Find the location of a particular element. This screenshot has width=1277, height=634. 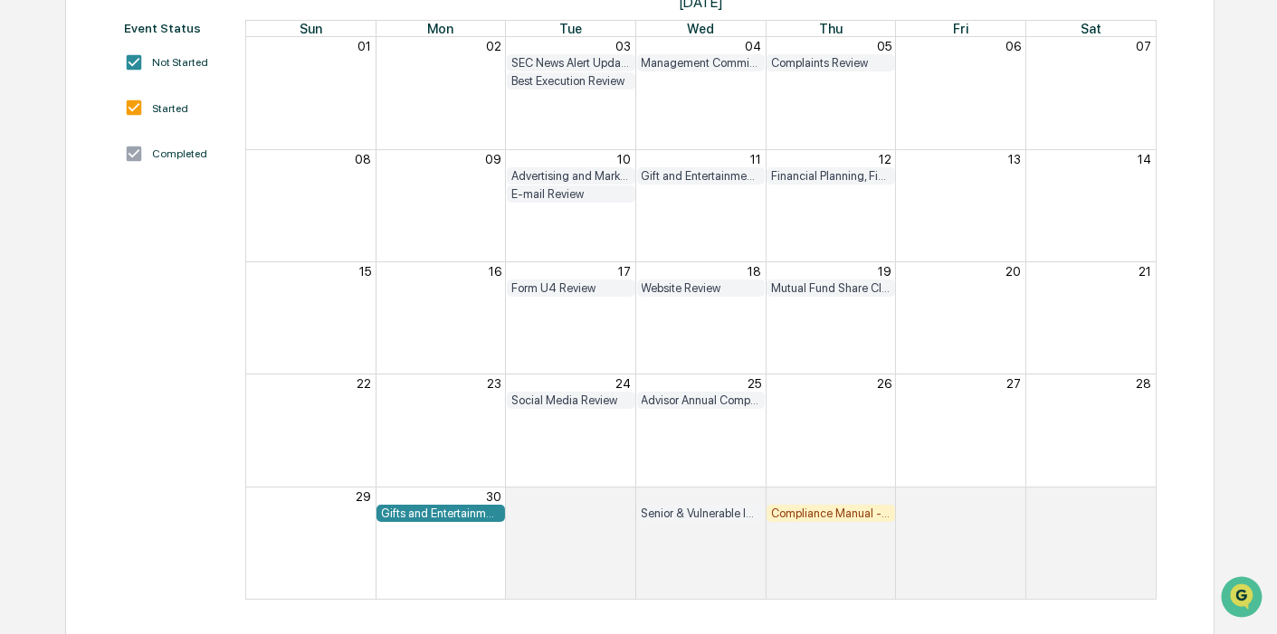

button: 14 is located at coordinates (1144, 159).